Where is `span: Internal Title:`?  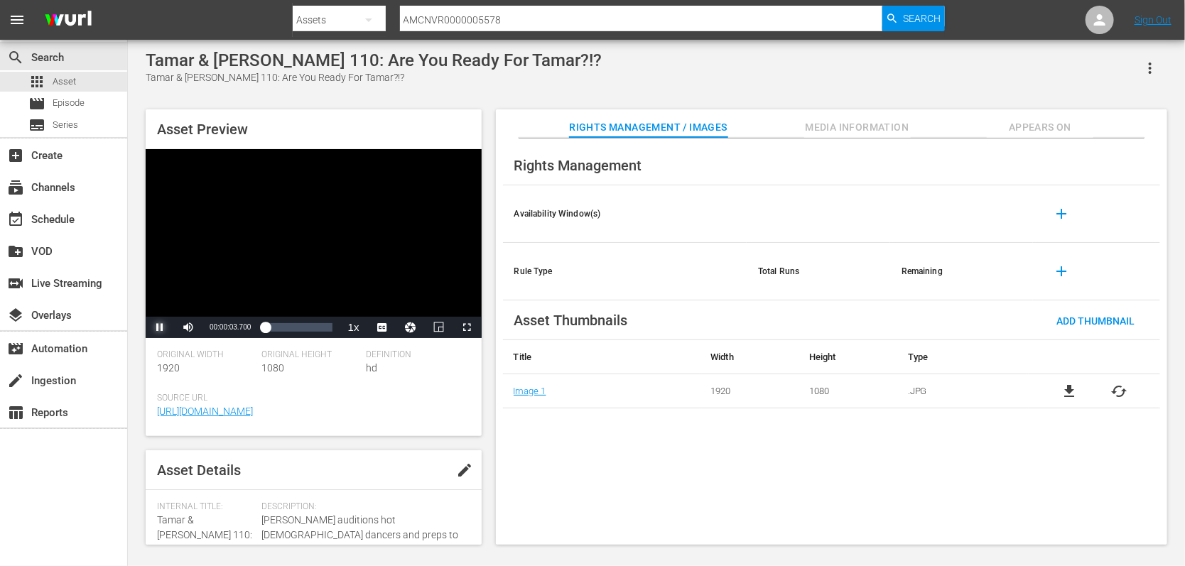 span: Internal Title: is located at coordinates (205, 507).